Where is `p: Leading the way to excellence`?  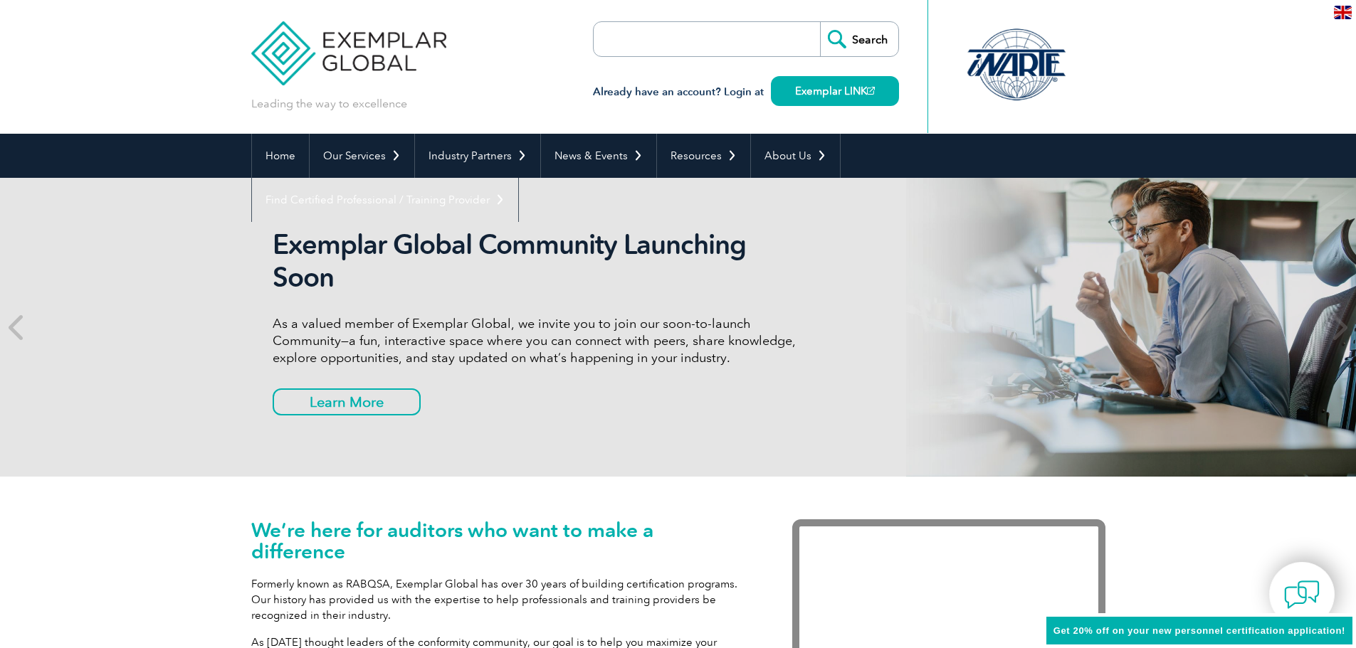 p: Leading the way to excellence is located at coordinates (329, 104).